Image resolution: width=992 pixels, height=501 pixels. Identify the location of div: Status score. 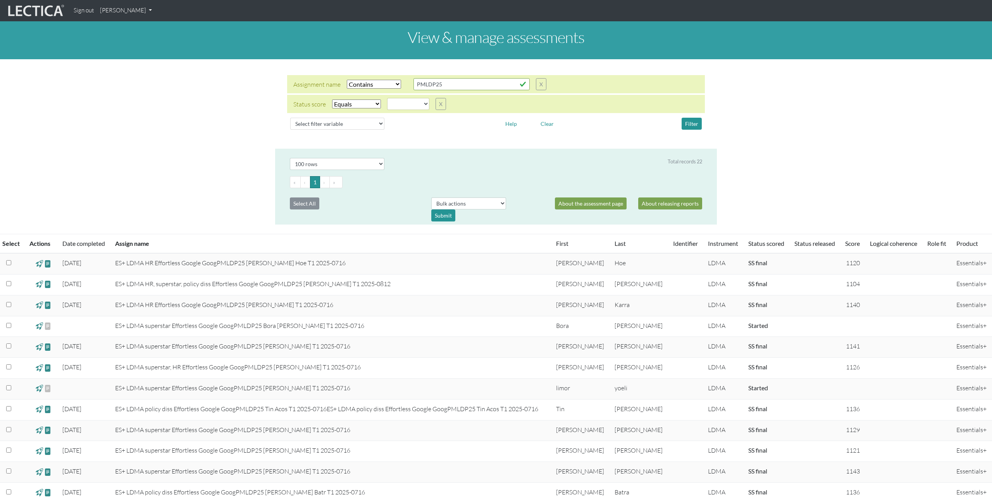
(310, 104).